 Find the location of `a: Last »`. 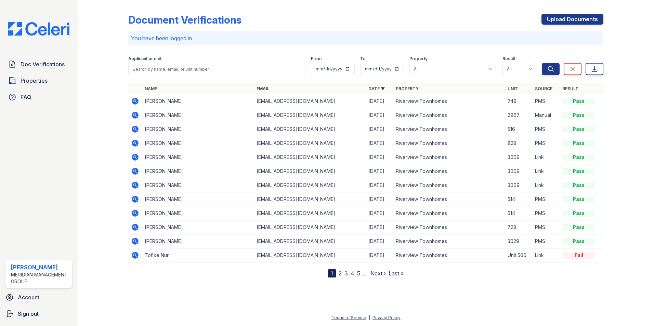

a: Last » is located at coordinates (396, 274).